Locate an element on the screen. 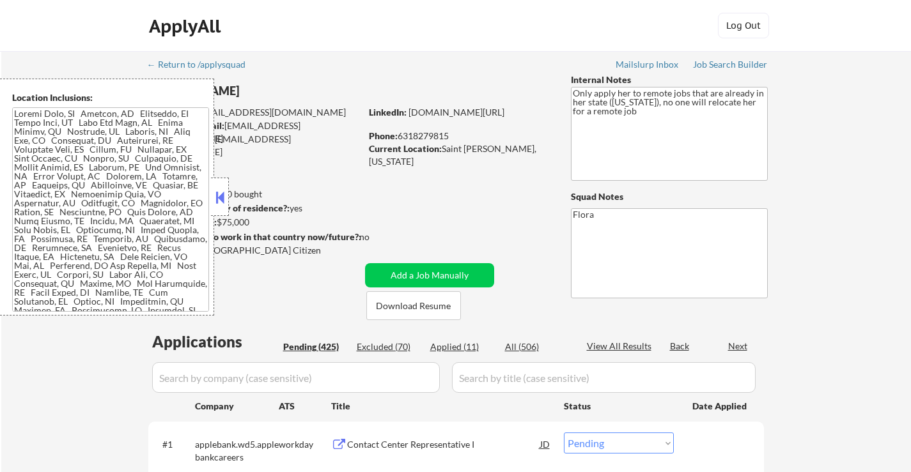  button: Log Out is located at coordinates (744, 26).